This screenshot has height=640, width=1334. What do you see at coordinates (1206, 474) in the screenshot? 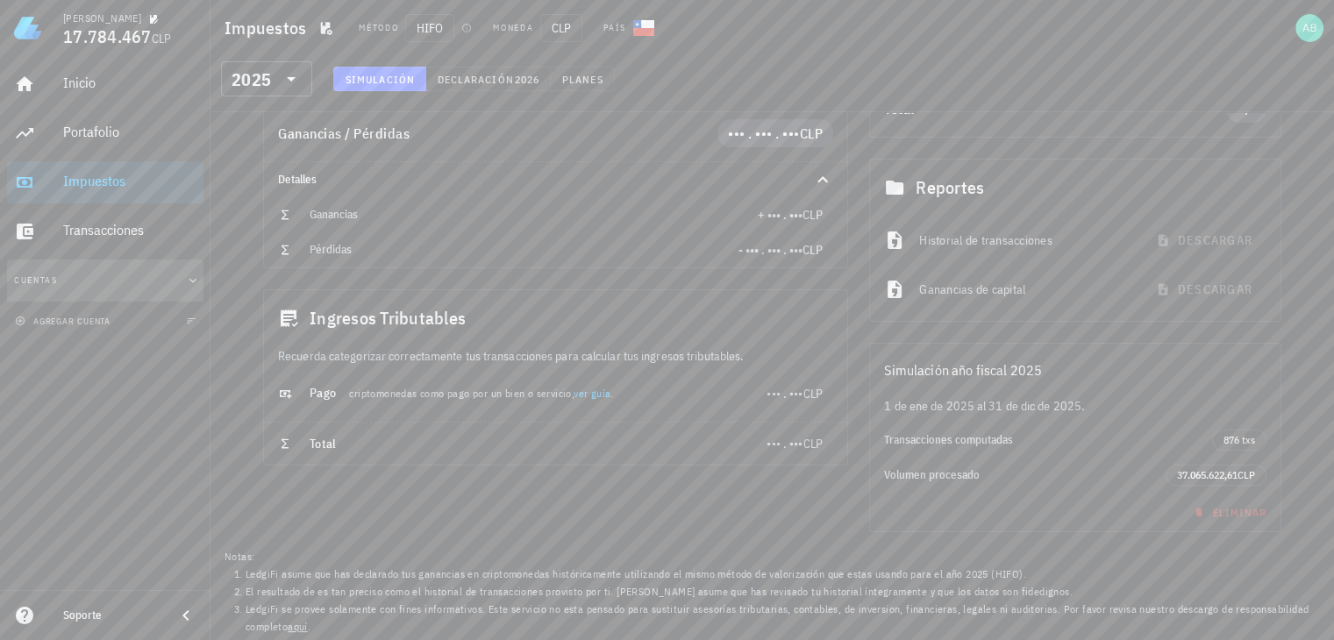
I see `span: 37.065.622,61` at bounding box center [1206, 474].